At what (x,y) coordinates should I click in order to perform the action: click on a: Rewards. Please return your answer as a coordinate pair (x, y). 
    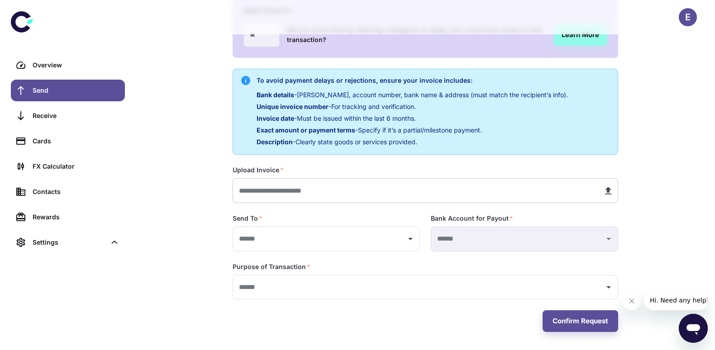
    Looking at the image, I should click on (68, 217).